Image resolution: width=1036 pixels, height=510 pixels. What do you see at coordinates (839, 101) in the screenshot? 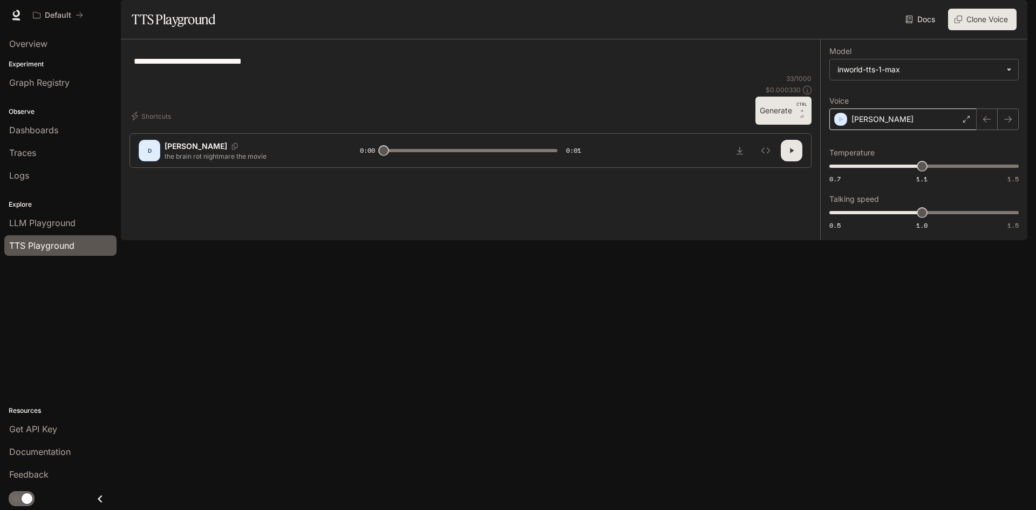
I see `p: Voice` at bounding box center [839, 101].